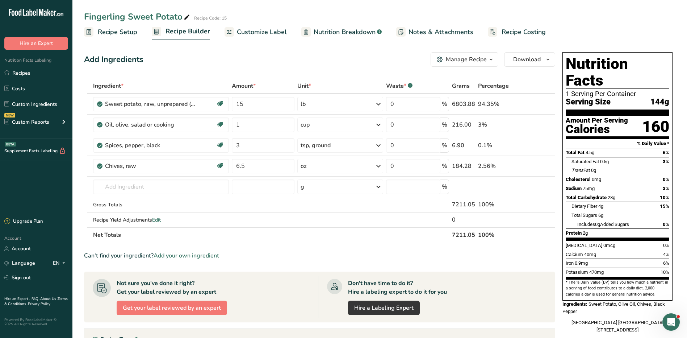  I want to click on span: 4.5g, so click(590, 152).